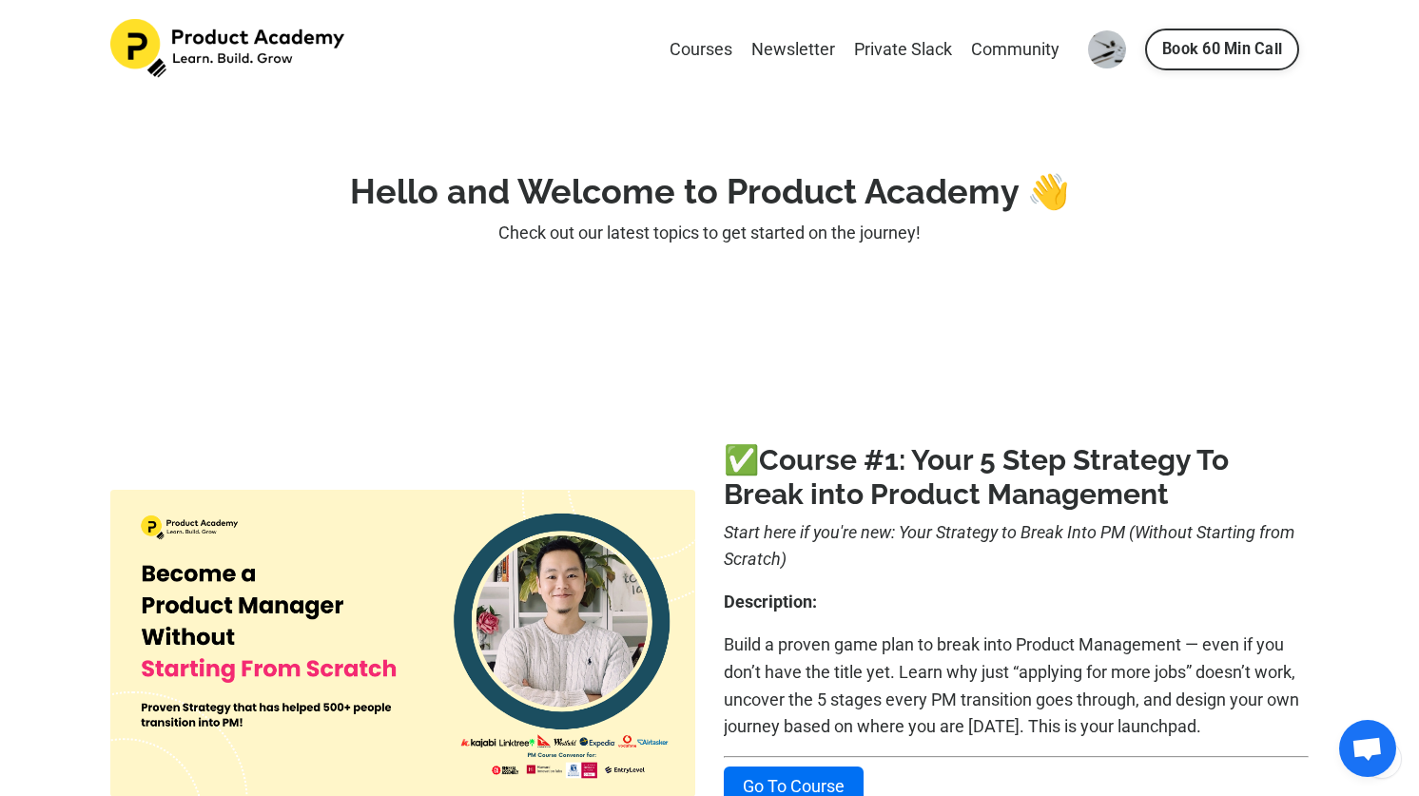 Image resolution: width=1419 pixels, height=796 pixels. I want to click on b: Description:, so click(770, 601).